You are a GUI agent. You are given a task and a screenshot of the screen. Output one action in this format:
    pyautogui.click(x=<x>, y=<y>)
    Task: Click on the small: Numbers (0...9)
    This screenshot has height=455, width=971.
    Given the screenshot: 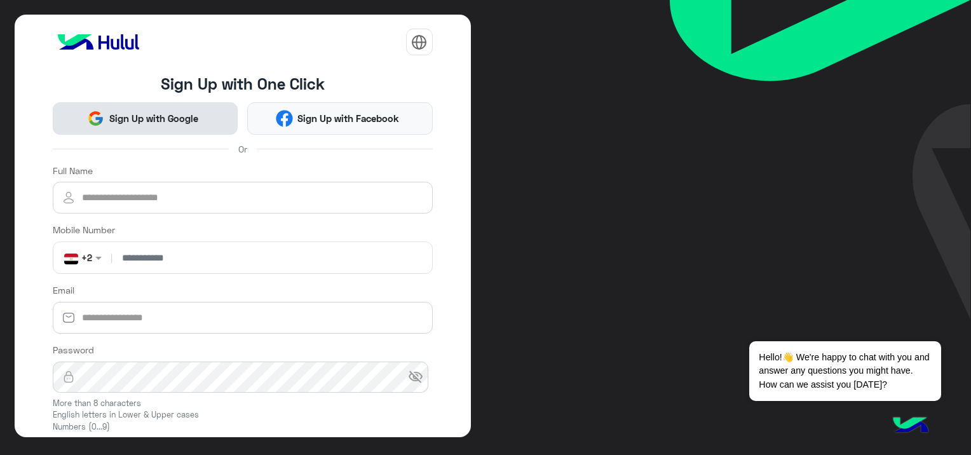 What is the action you would take?
    pyautogui.click(x=243, y=427)
    